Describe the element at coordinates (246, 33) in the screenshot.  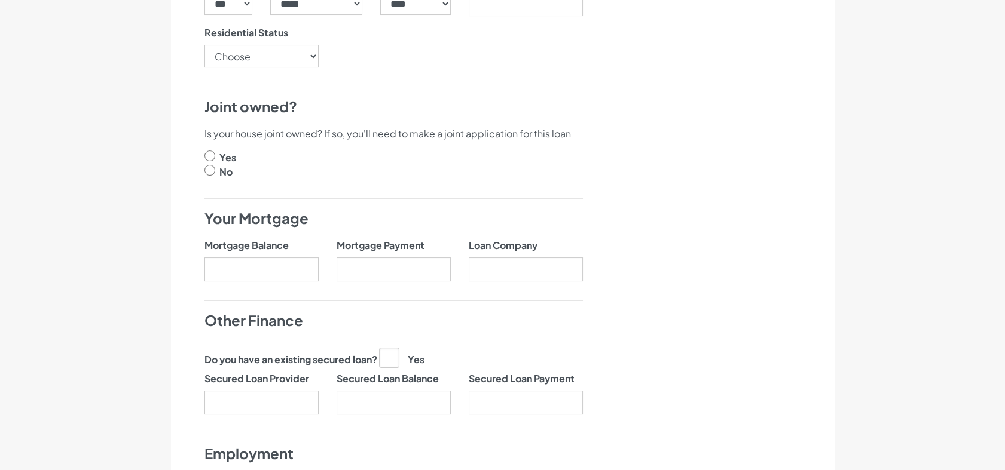
I see `label: Residential Status` at that location.